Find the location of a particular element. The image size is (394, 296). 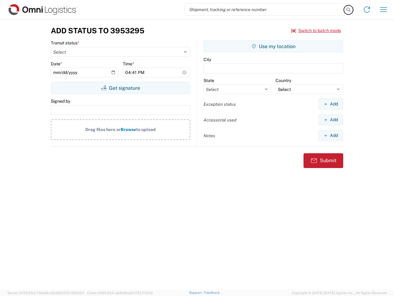

input: Shipment, tracking or reference number is located at coordinates (265, 10).